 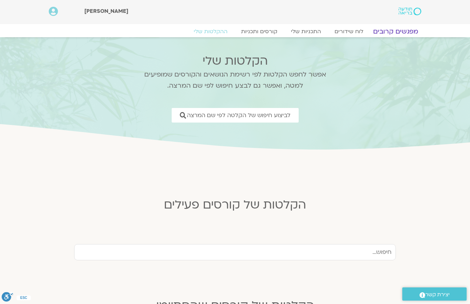 What do you see at coordinates (239, 115) in the screenshot?
I see `span: לביצוע חיפוש של הקלטה לפי שם המרצה` at bounding box center [239, 115].